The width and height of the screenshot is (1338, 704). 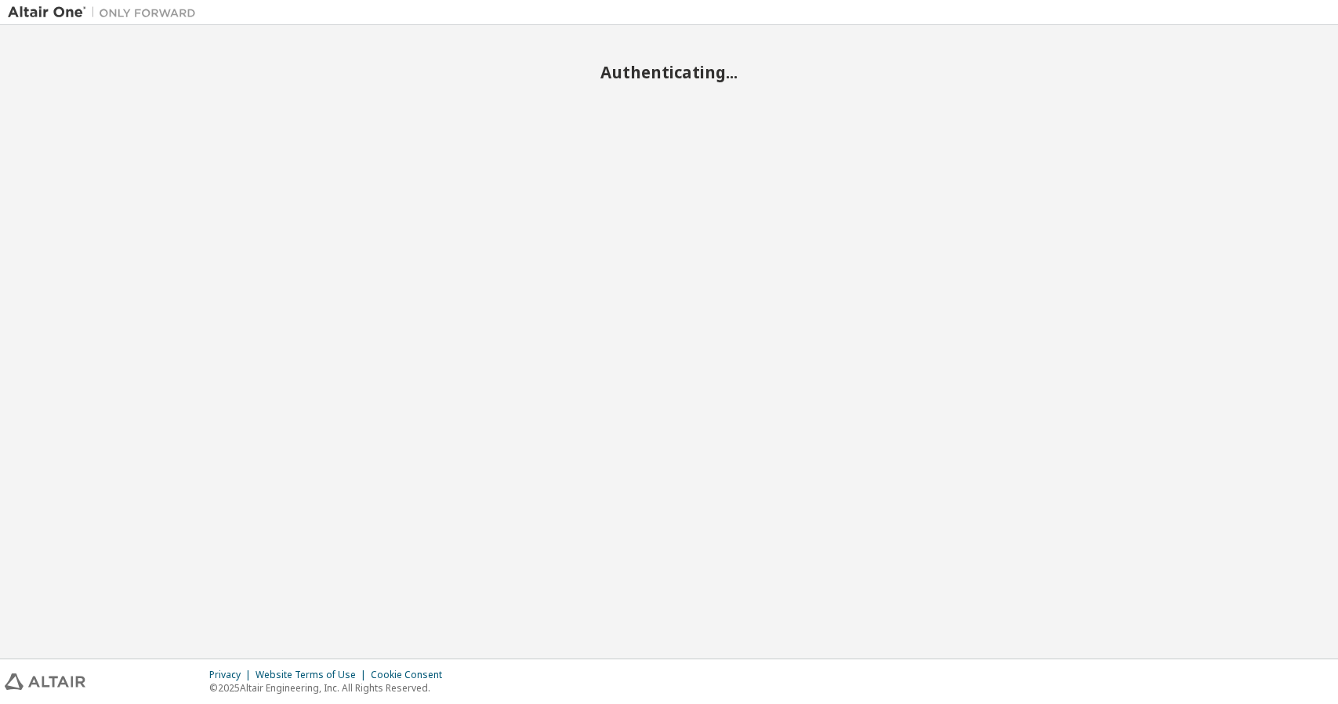 What do you see at coordinates (669, 72) in the screenshot?
I see `h2: Authenticating...` at bounding box center [669, 72].